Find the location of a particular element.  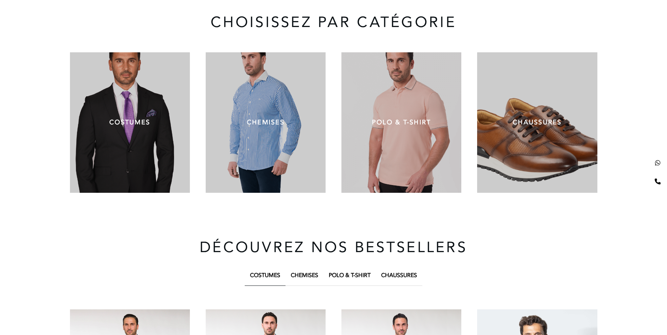

div: CHAUSSURES is located at coordinates (399, 276).